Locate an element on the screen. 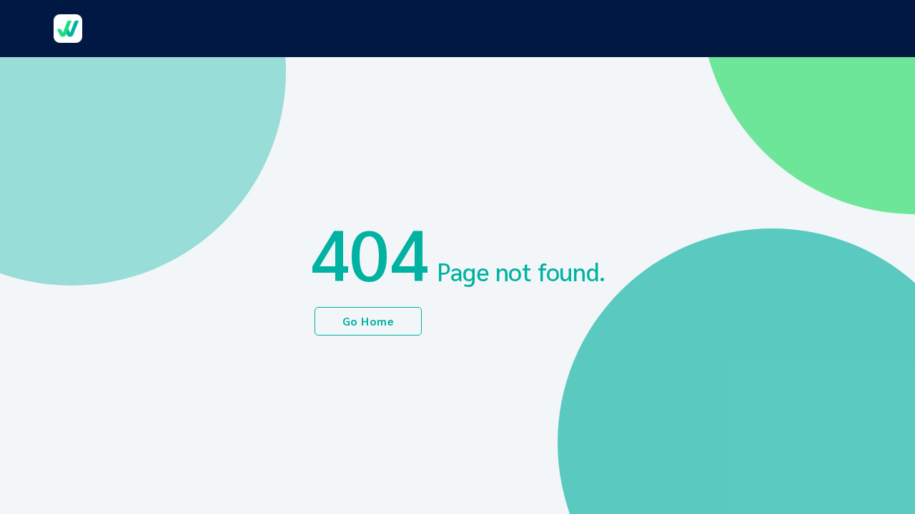 The image size is (915, 514). span: Go Home is located at coordinates (368, 322).